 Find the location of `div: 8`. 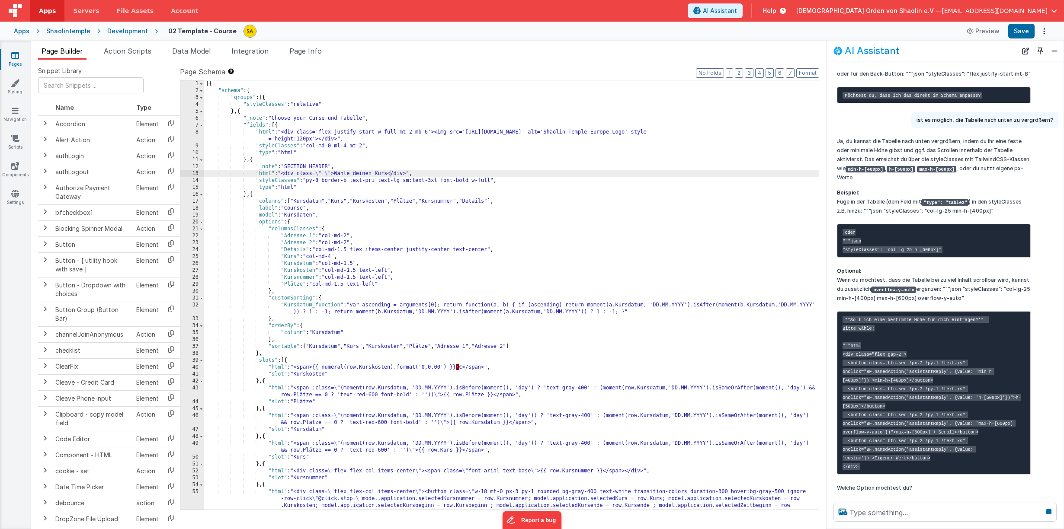

div: 8 is located at coordinates (192, 136).